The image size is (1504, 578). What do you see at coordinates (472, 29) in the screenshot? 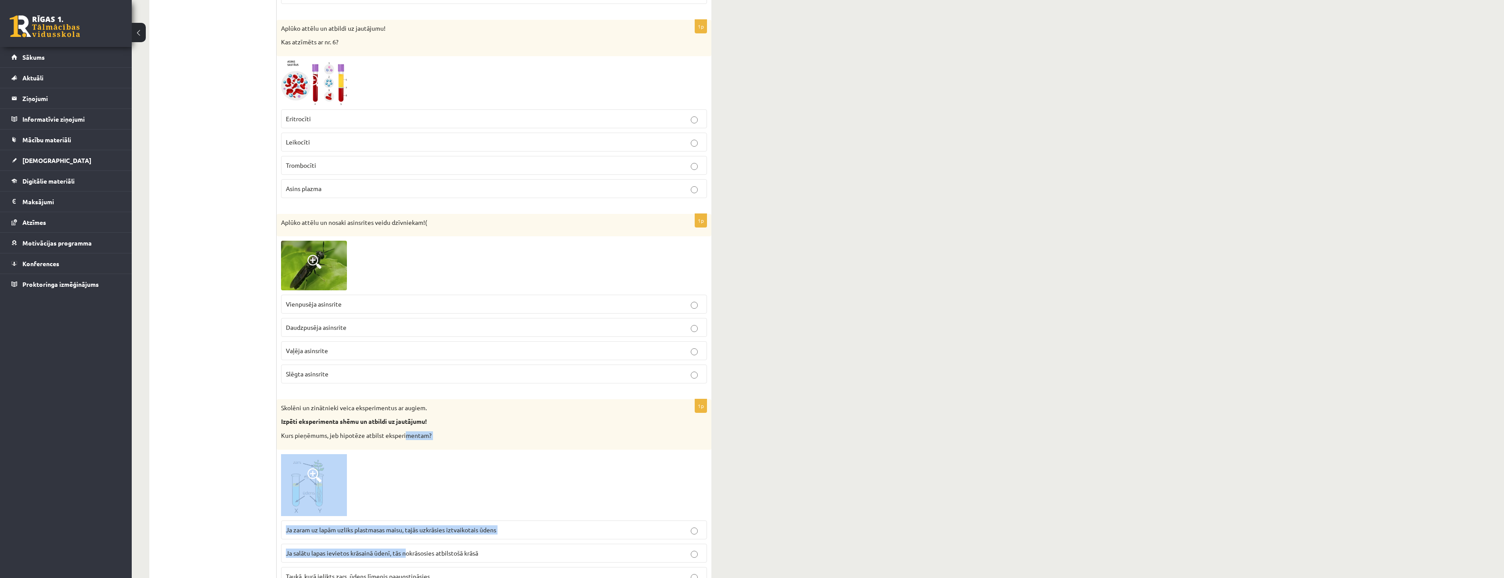
I see `p: Aplūko attēlu un atbildi uz jautājumu!` at bounding box center [472, 29].